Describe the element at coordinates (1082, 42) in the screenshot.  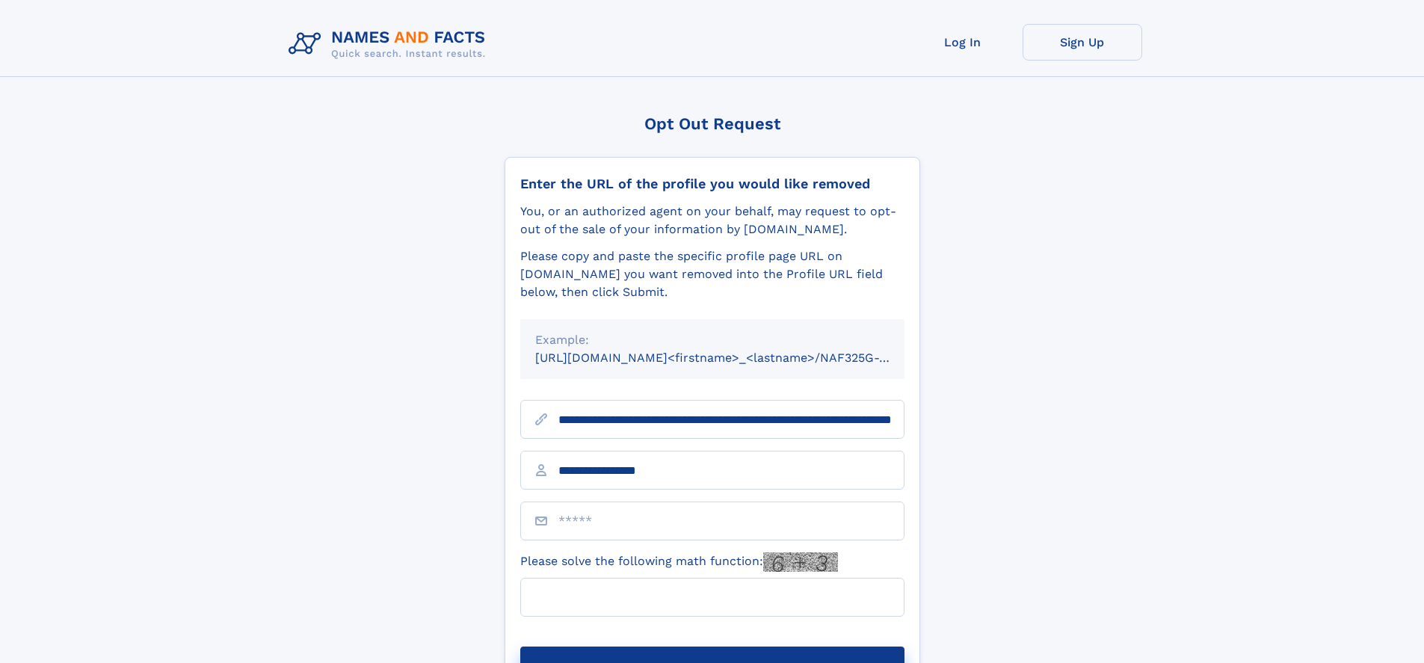
I see `a: Sign Up` at that location.